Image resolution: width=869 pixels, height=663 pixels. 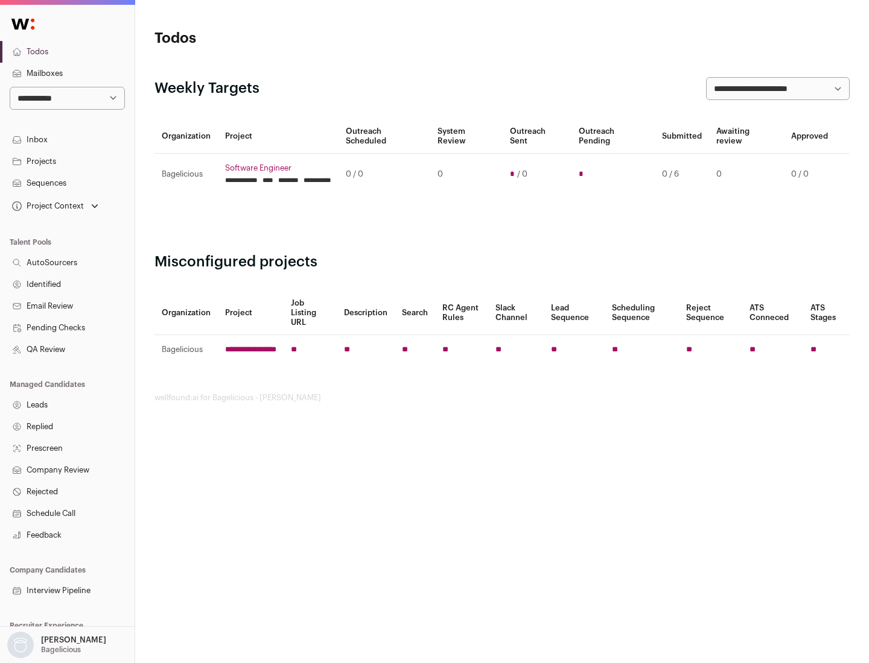 I want to click on h1: Todos, so click(x=270, y=39).